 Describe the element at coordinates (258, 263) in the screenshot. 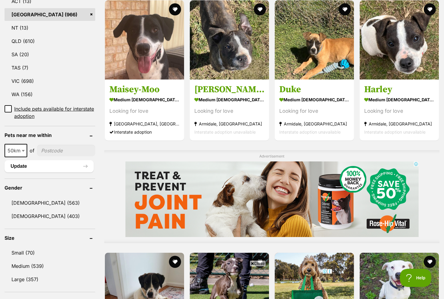

I see `span: Close` at that location.